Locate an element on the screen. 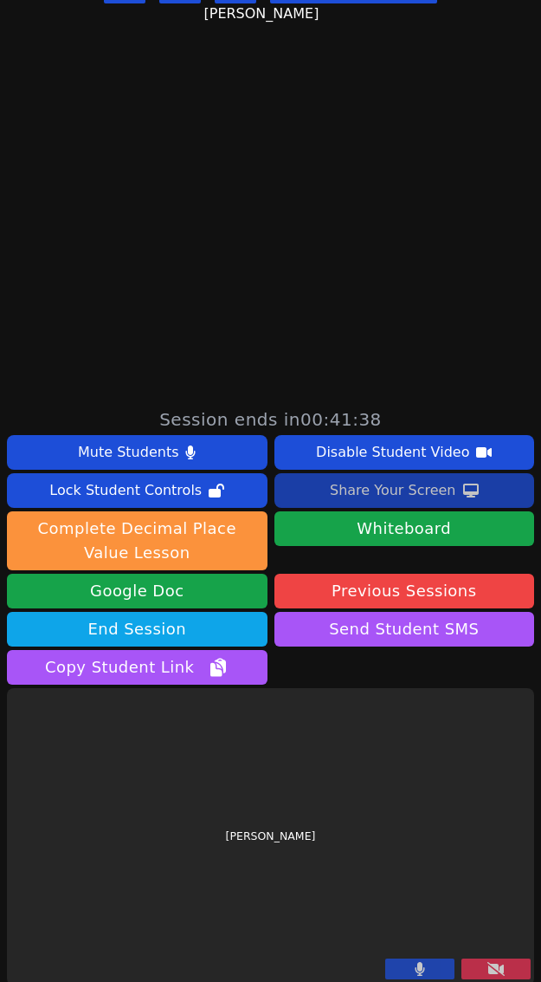  button: Copy Student Link is located at coordinates (137, 667).